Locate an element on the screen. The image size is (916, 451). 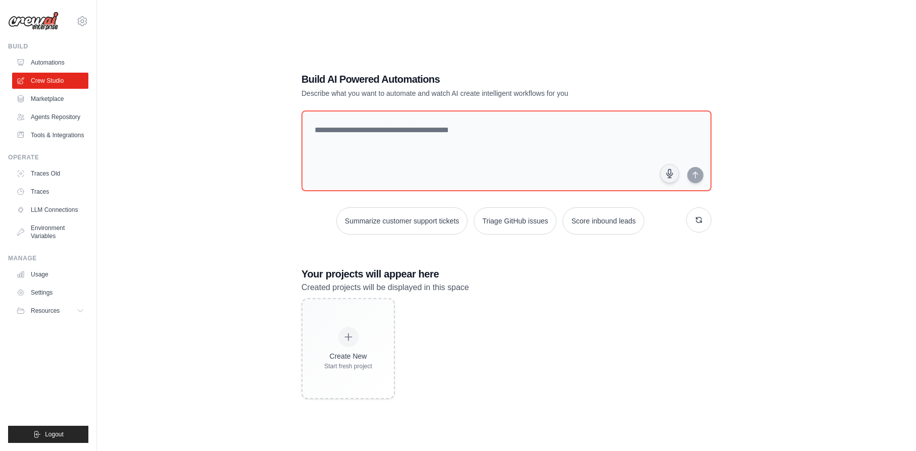
div: Build is located at coordinates (48, 46).